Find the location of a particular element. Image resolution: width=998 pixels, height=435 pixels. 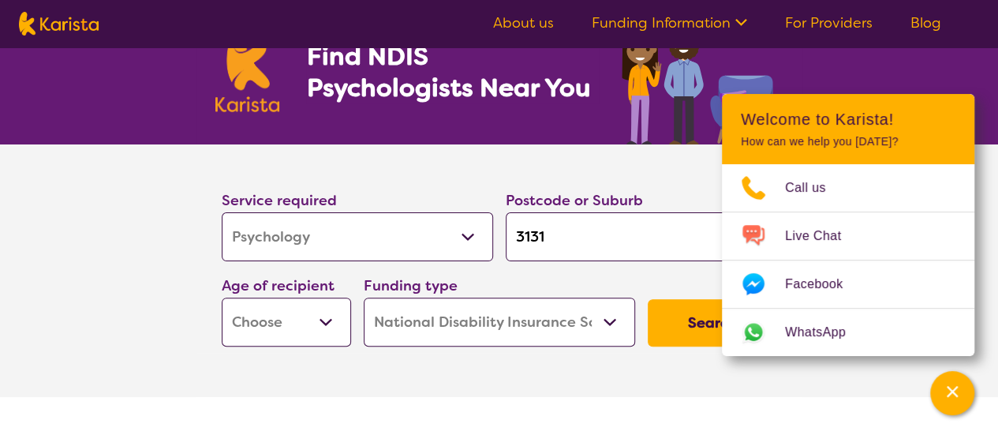

a: Blog is located at coordinates (925, 23).